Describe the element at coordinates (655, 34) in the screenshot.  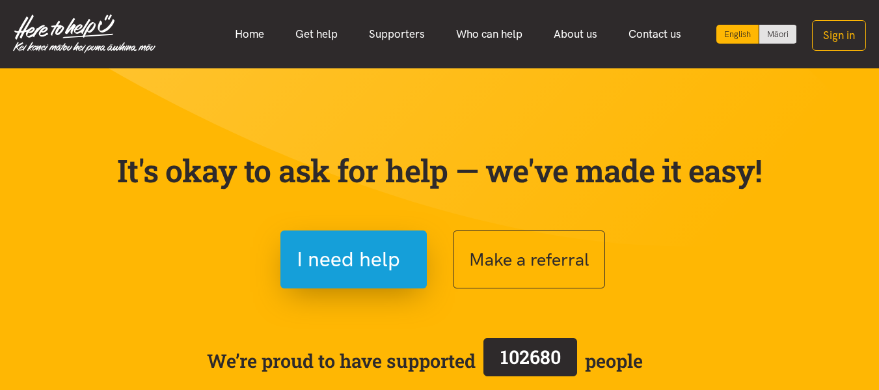
I see `a: Contact us` at that location.